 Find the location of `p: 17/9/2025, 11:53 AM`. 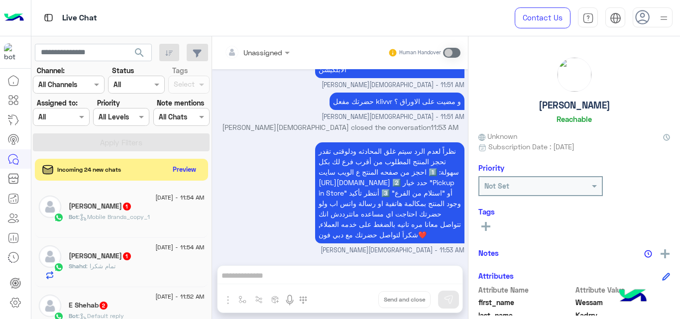

p: 17/9/2025, 11:53 AM is located at coordinates (390, 193).